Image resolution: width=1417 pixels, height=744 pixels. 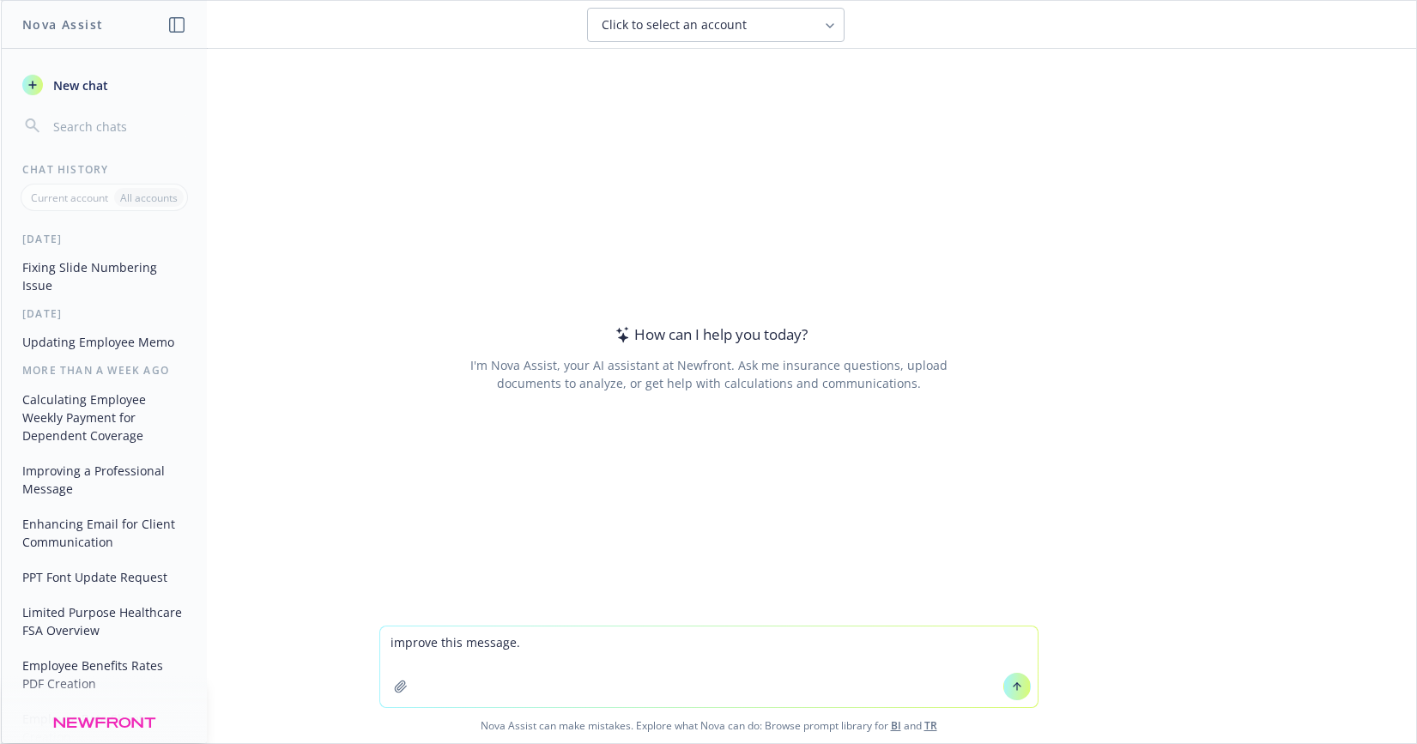 What do you see at coordinates (118, 126) in the screenshot?
I see `input: Search chats` at bounding box center [118, 126].